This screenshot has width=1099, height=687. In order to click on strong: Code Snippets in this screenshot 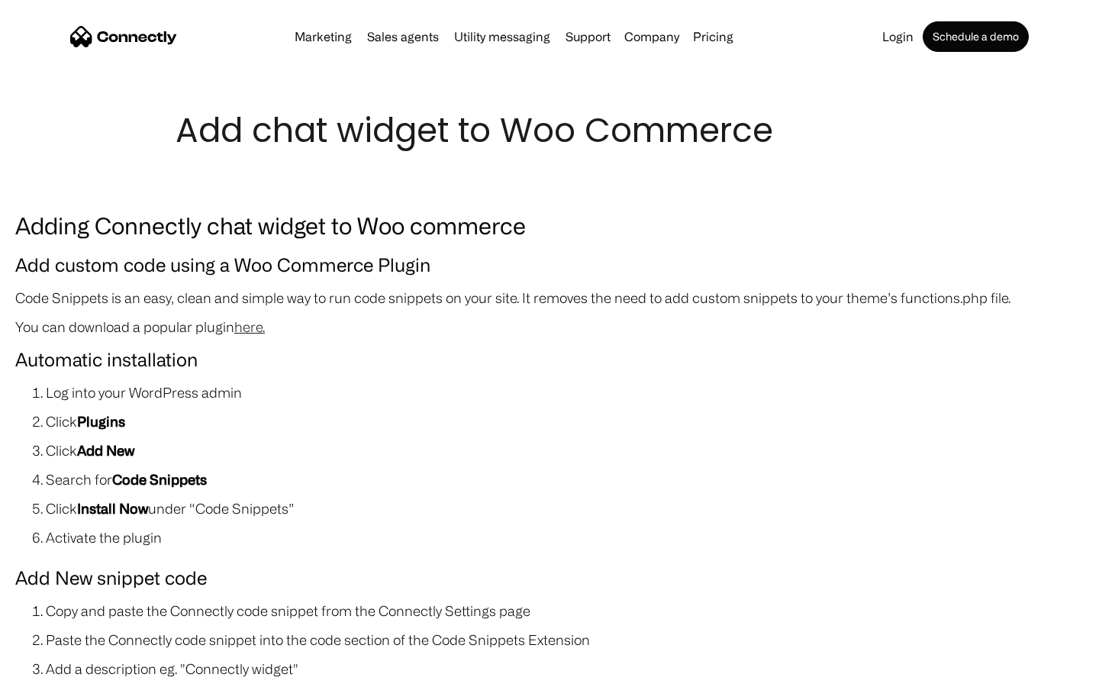, I will do `click(160, 479)`.